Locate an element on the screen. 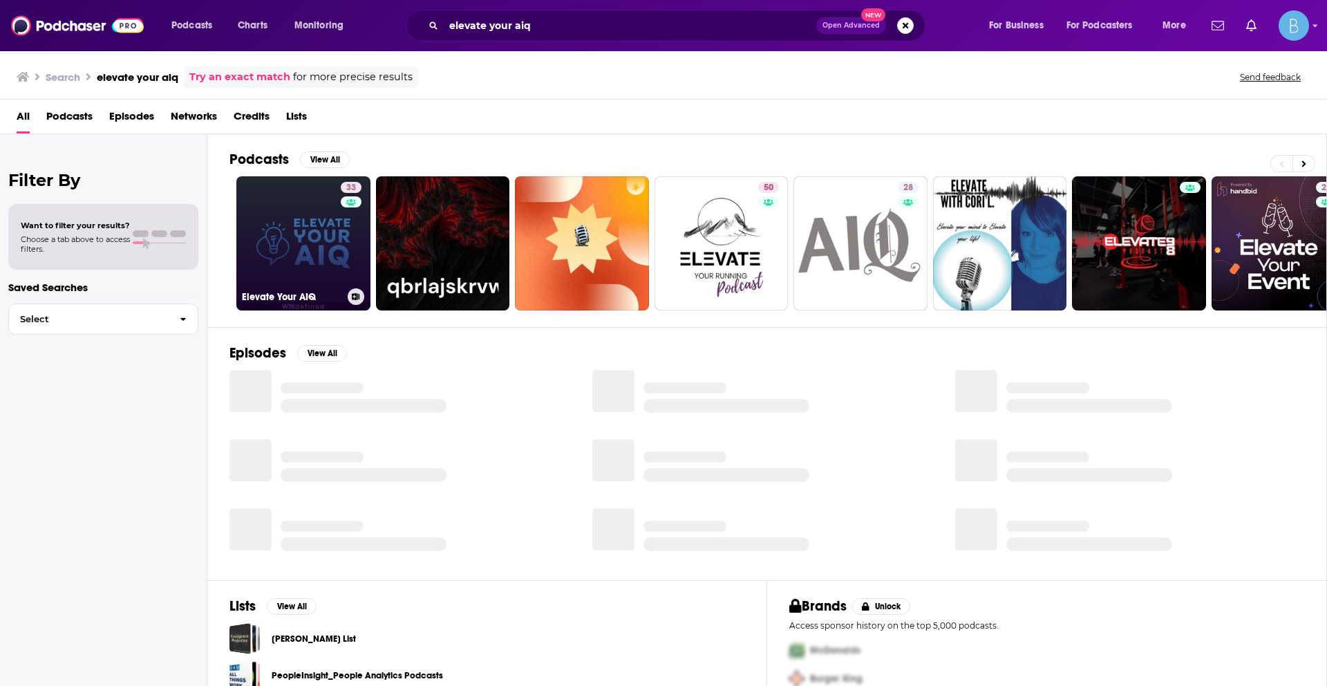 The height and width of the screenshot is (686, 1327). a: Podchaser - Follow, Share and Rate Podcasts is located at coordinates (77, 26).